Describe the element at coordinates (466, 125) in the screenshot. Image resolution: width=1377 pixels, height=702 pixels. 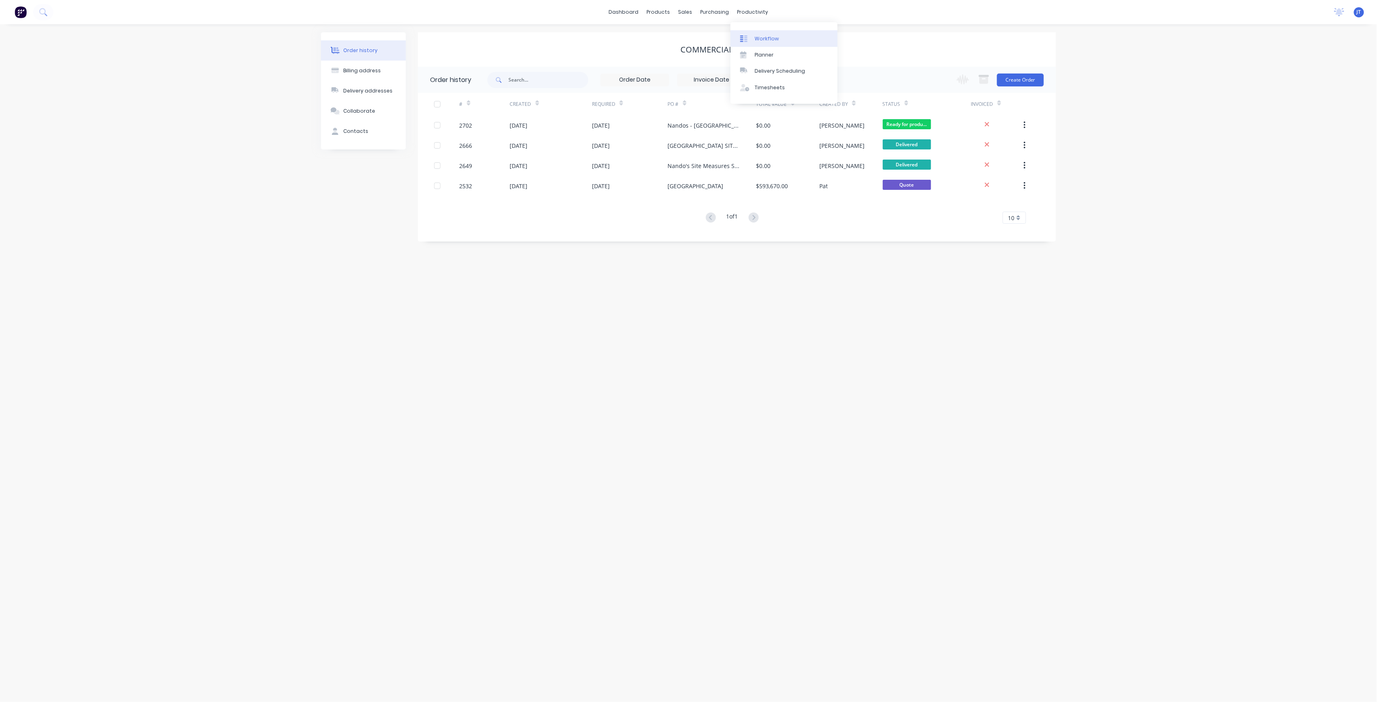
I see `div: 2702` at that location.